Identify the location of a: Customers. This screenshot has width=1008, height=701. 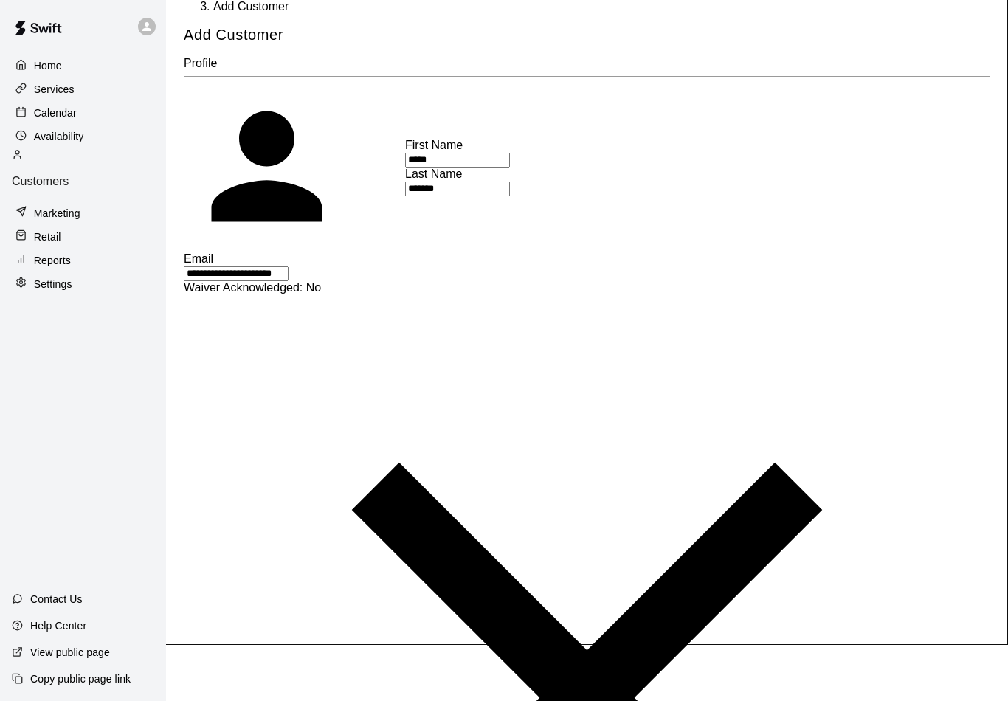
(83, 174).